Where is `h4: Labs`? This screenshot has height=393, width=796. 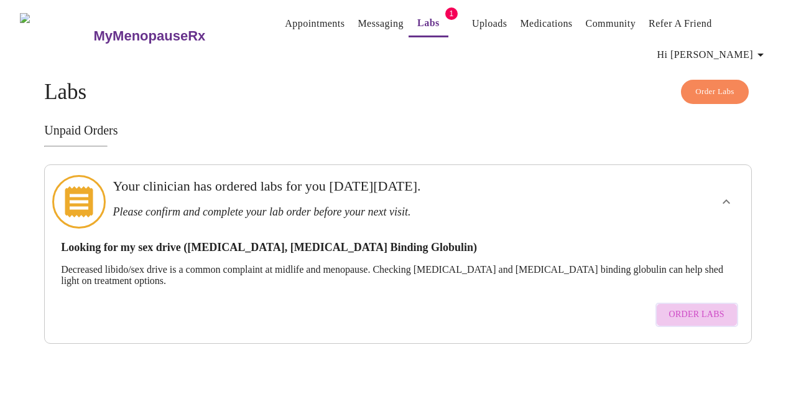
h4: Labs is located at coordinates (398, 92).